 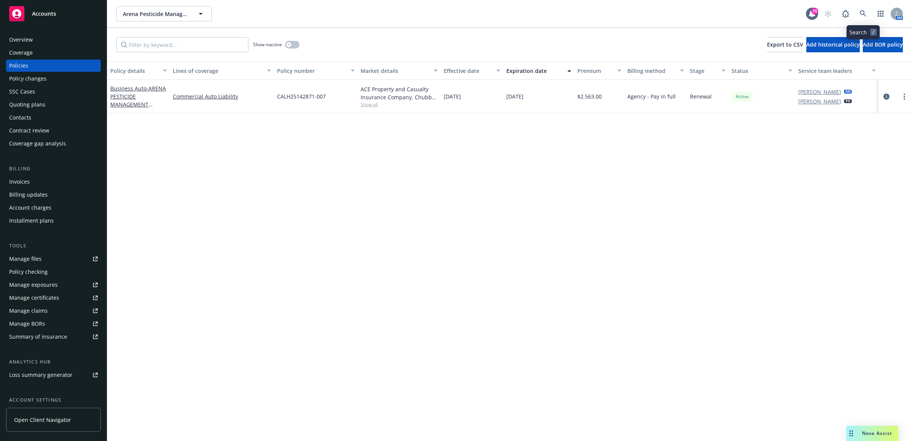 I want to click on span: Active, so click(x=742, y=97).